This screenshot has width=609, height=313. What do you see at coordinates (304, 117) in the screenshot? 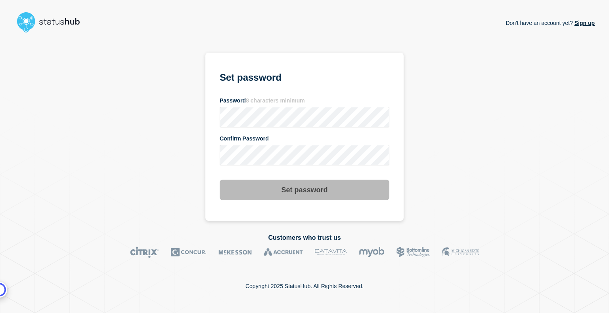
I see `input: password input` at bounding box center [304, 117].